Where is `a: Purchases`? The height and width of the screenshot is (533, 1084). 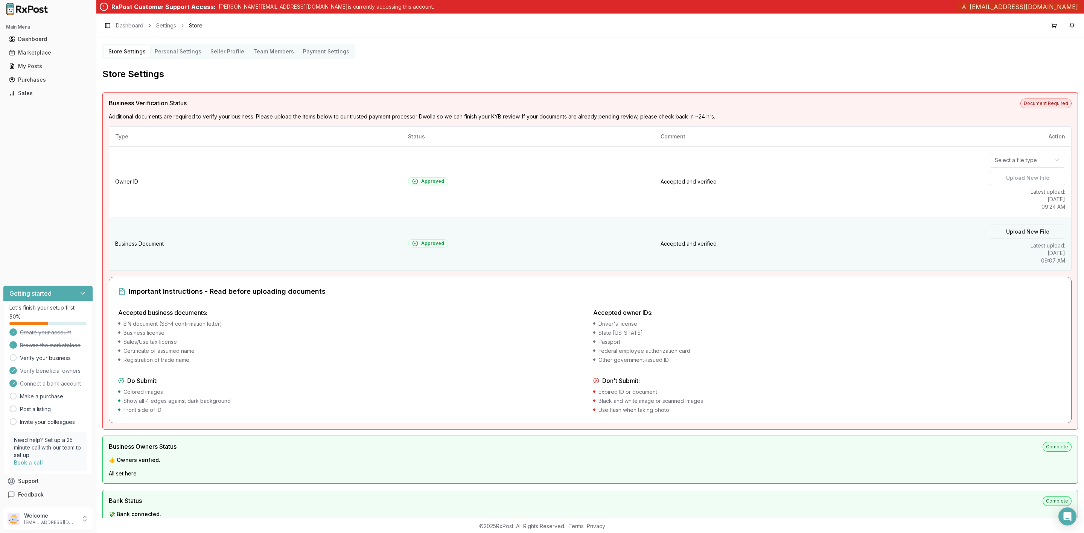
a: Purchases is located at coordinates (48, 80).